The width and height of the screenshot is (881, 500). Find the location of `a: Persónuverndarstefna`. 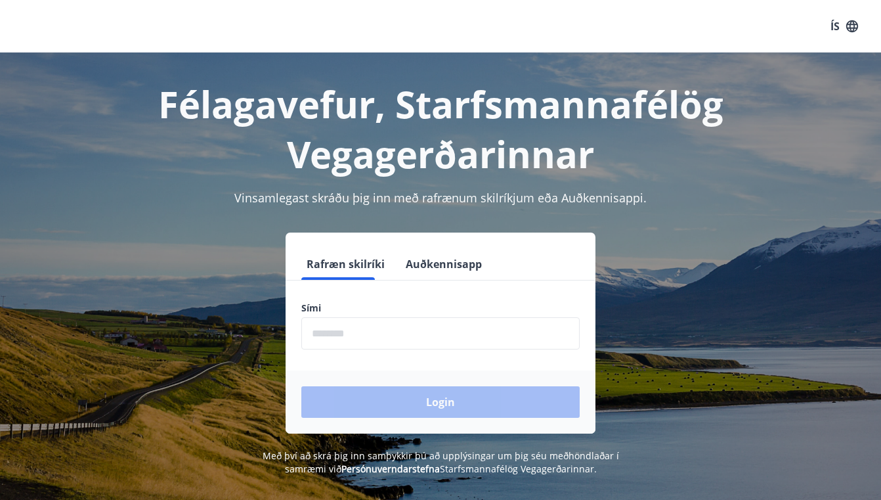

a: Persónuverndarstefna is located at coordinates (391, 468).